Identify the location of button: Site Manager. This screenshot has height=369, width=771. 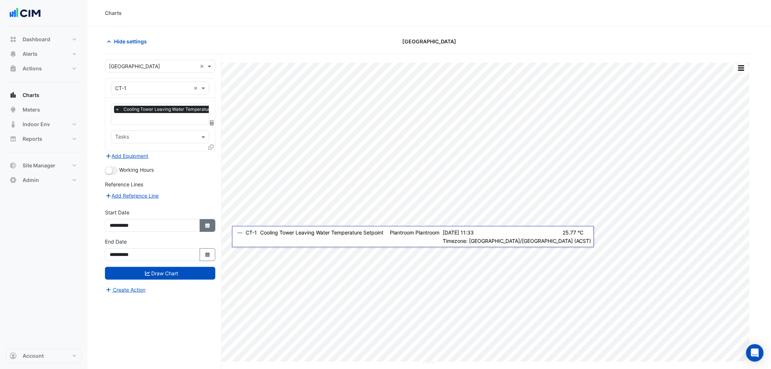
(44, 165).